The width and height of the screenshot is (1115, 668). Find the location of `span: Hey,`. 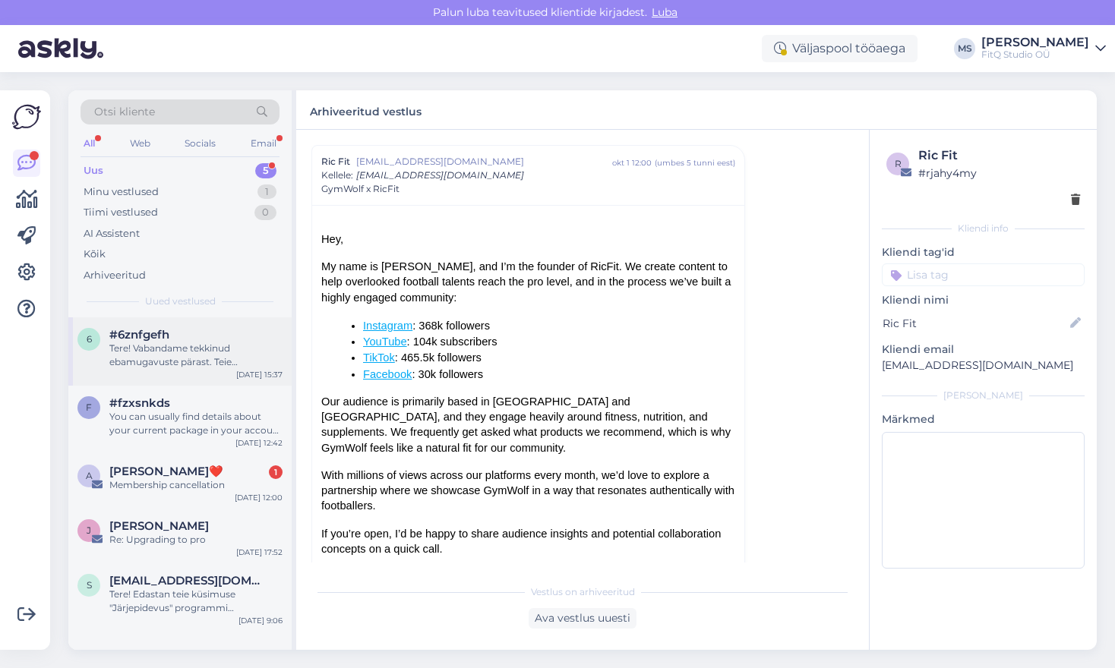

span: Hey, is located at coordinates (332, 239).